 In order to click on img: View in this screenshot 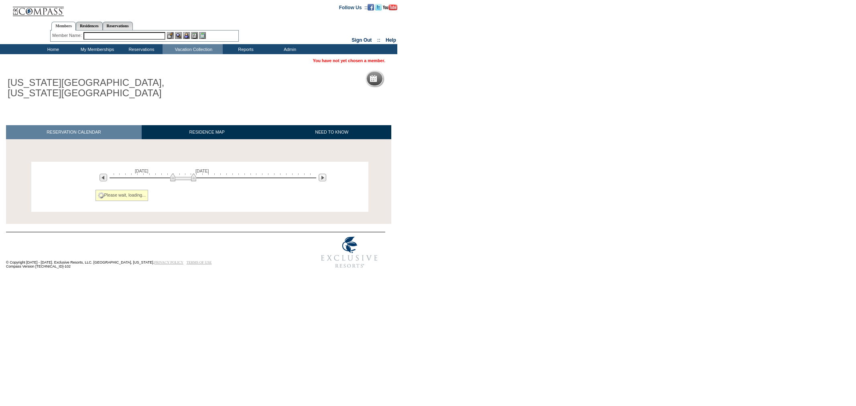, I will do `click(178, 35)`.